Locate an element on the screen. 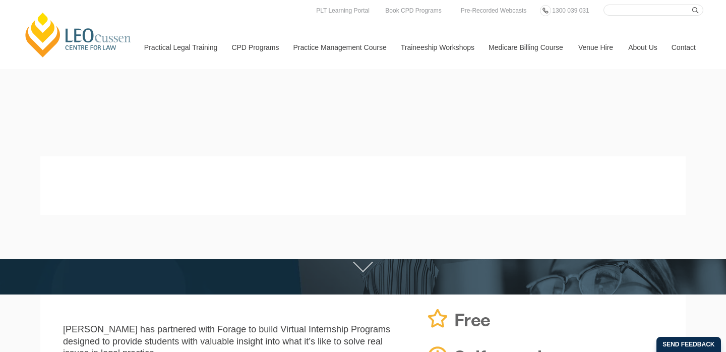  h1: Virtual Internships is located at coordinates (278, 181).